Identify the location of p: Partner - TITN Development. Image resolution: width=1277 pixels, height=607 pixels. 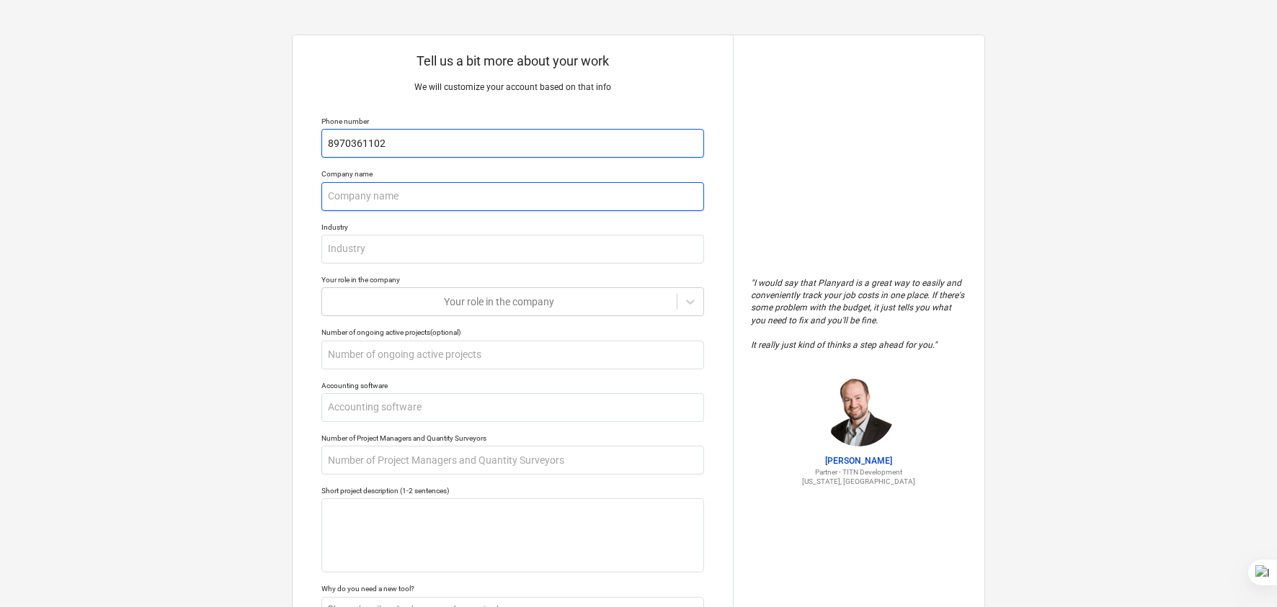
(859, 472).